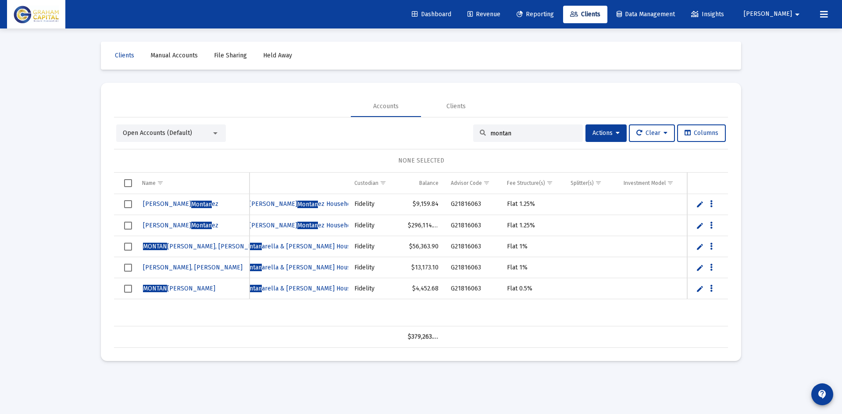 The width and height of the screenshot is (842, 414). I want to click on span: Manual Accounts, so click(174, 55).